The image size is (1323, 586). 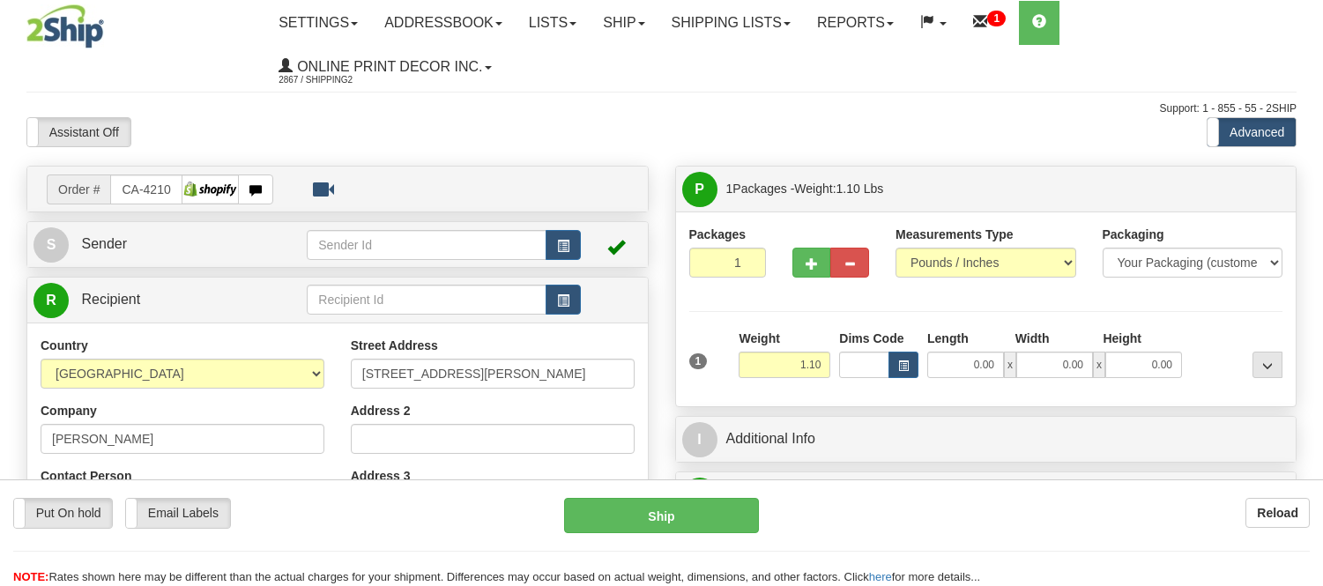 I want to click on label: Address 2, so click(x=381, y=411).